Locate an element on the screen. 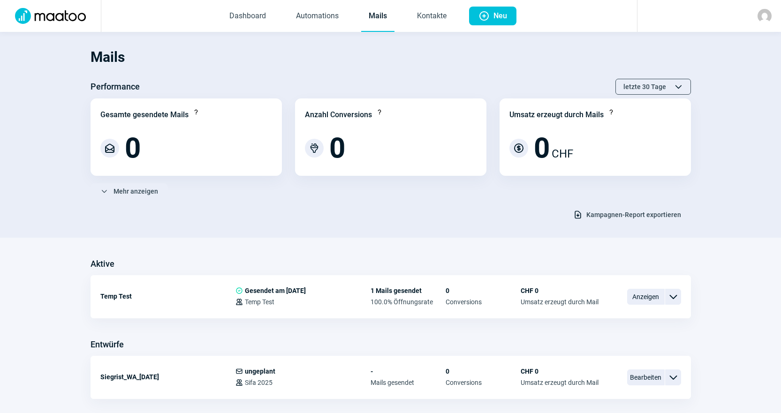 The height and width of the screenshot is (413, 781). a: Automations is located at coordinates (317, 16).